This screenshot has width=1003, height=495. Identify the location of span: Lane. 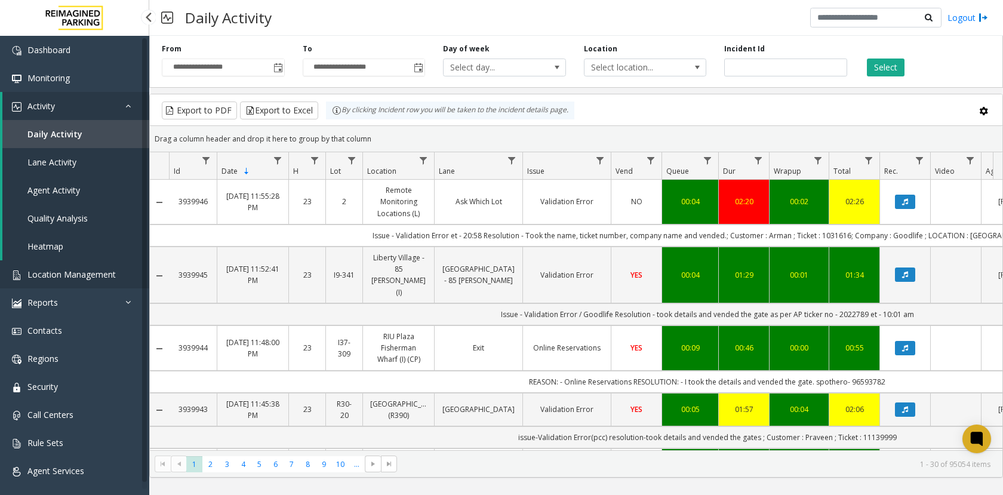
(446, 171).